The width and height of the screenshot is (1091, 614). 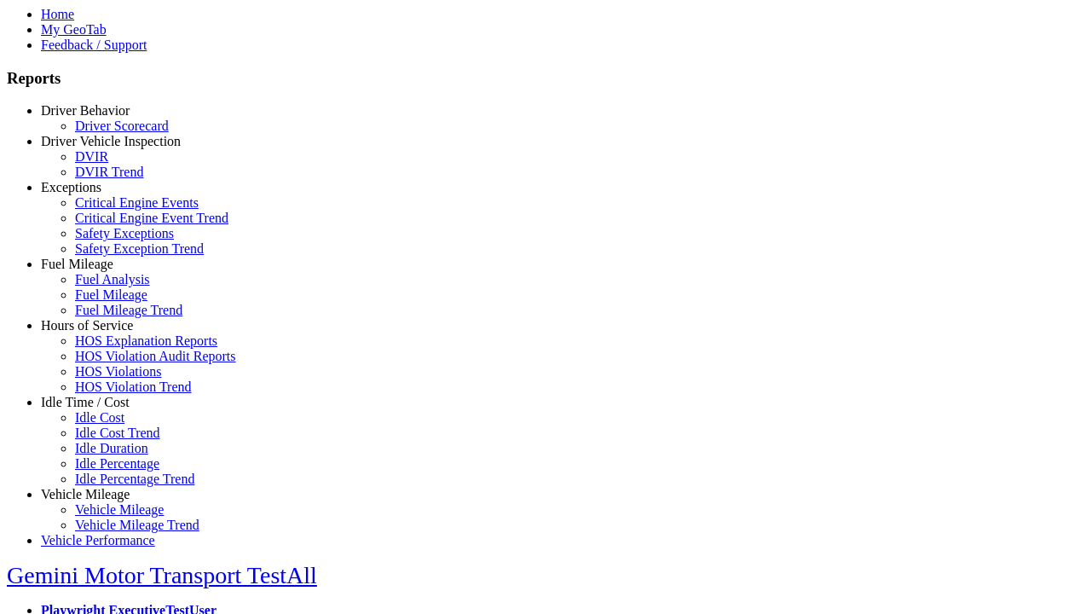 I want to click on a: Vehicle Mileage Trend, so click(x=137, y=524).